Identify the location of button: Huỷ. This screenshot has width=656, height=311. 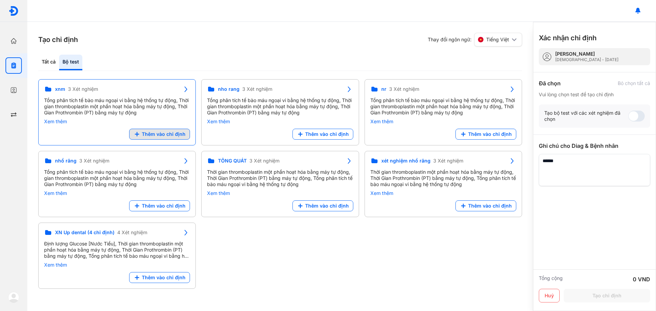
(549, 296).